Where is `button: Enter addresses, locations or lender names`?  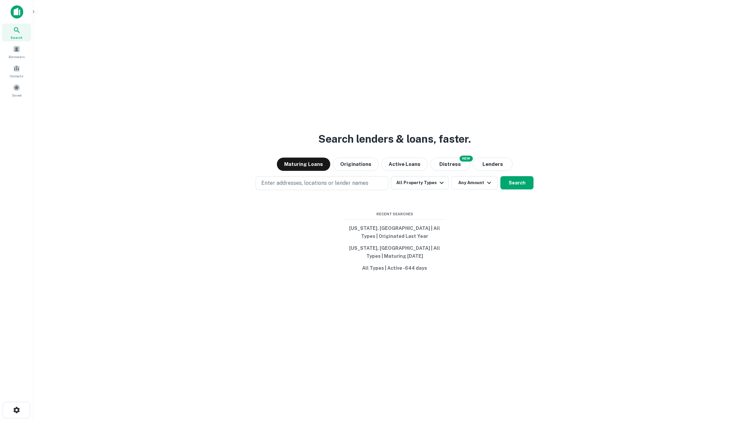 button: Enter addresses, locations or lender names is located at coordinates (322, 183).